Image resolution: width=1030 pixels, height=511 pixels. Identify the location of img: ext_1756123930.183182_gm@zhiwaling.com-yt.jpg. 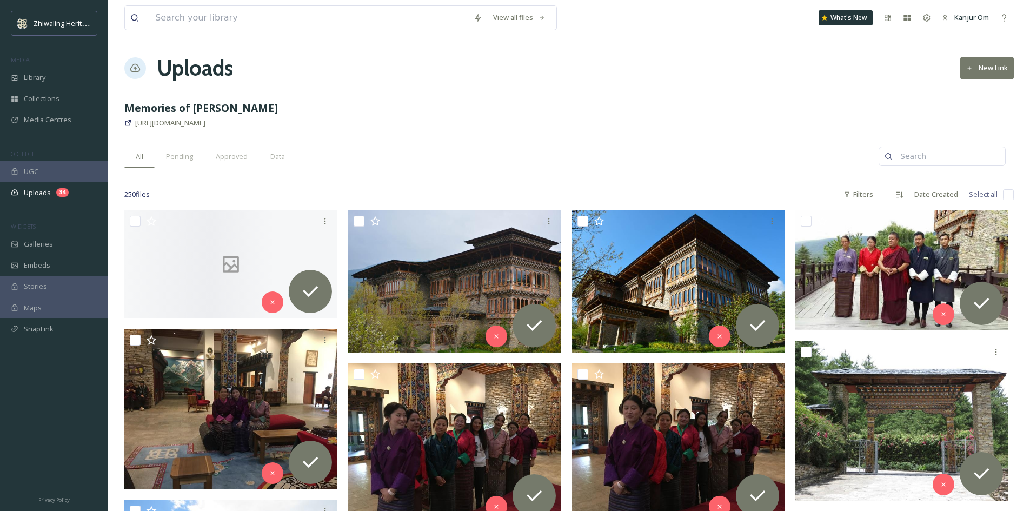
(455, 281).